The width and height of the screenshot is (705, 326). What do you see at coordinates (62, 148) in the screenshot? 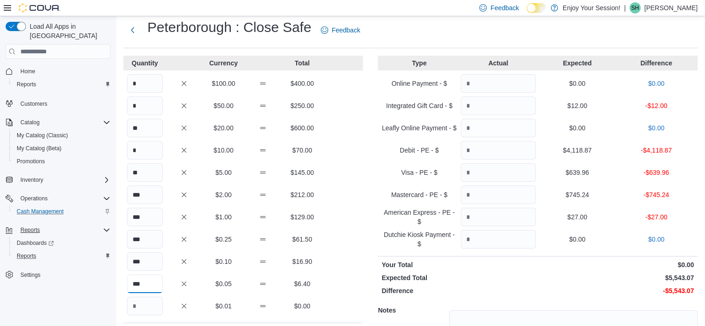
I see `button: My Catalog (Beta)` at bounding box center [62, 148].